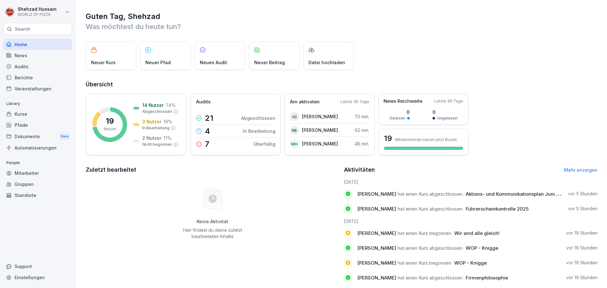 This screenshot has width=607, height=288. I want to click on p: Neuer Pfad, so click(158, 62).